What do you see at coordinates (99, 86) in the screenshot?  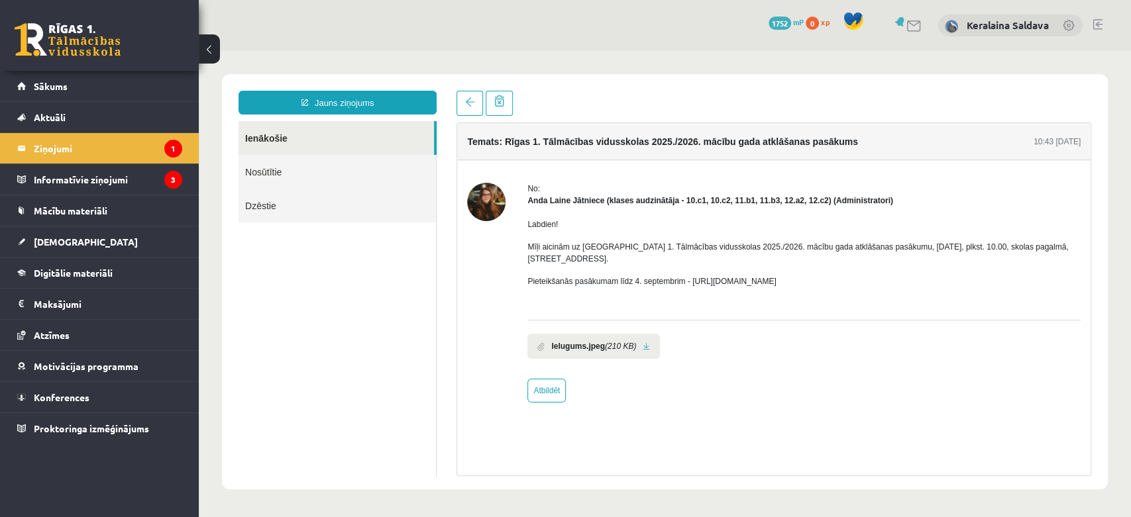 I see `a: Sākums` at bounding box center [99, 86].